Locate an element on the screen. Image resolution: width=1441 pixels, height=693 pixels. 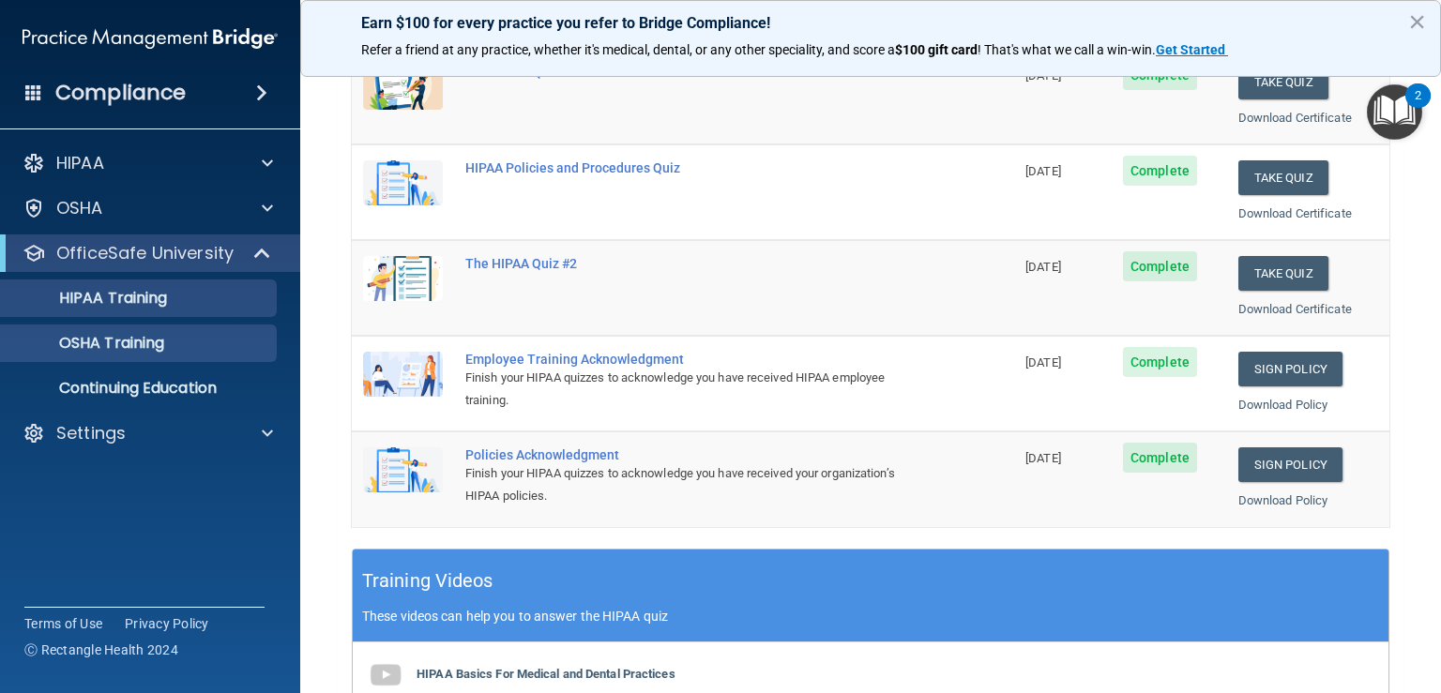
div: Employee Training Acknowledgment is located at coordinates (692, 359).